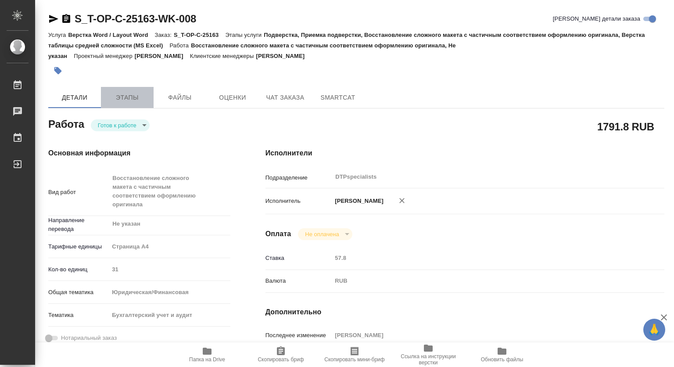 The image size is (674, 367). What do you see at coordinates (280, 359) in the screenshot?
I see `span: Скопировать бриф` at bounding box center [280, 359].